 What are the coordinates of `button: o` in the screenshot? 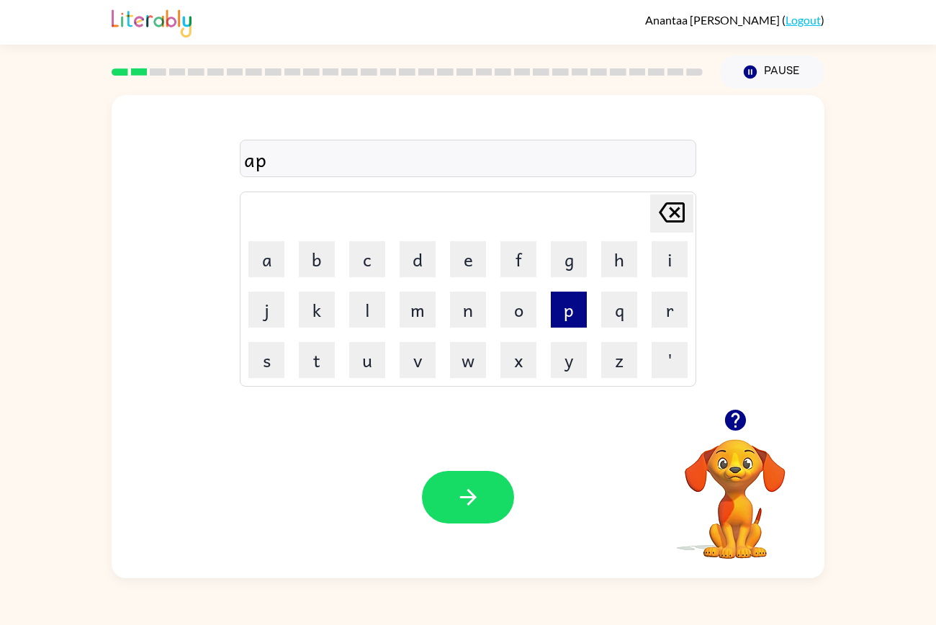 It's located at (518, 310).